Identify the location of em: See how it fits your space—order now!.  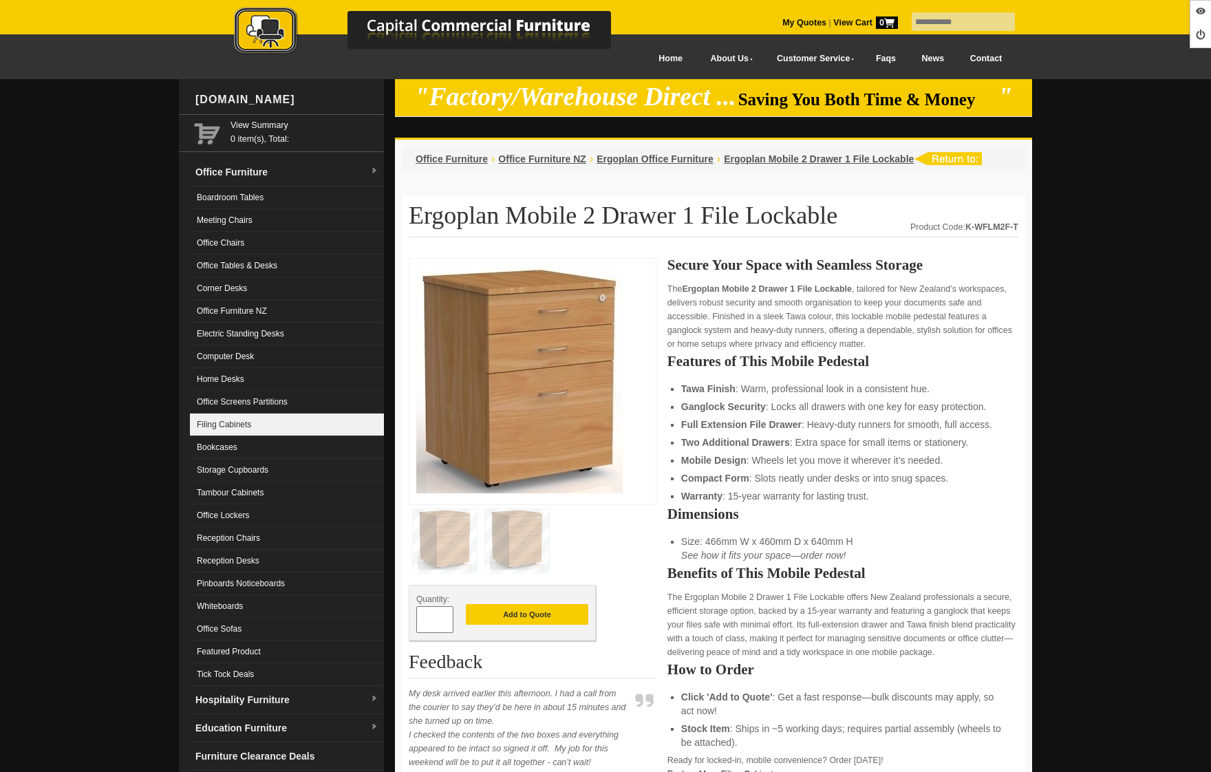
(763, 555).